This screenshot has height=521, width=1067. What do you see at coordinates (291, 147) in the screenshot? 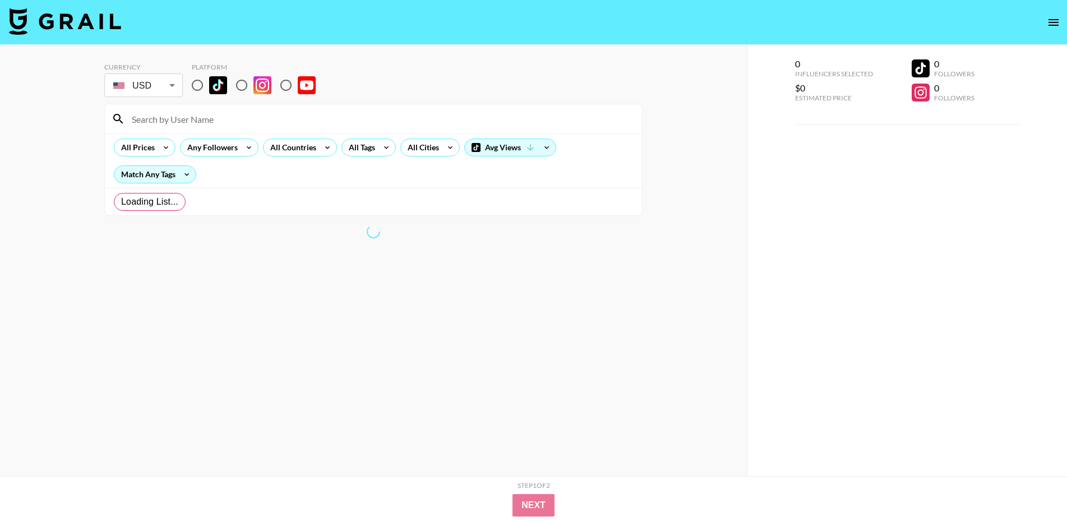
I see `div: All Countries` at bounding box center [291, 147].